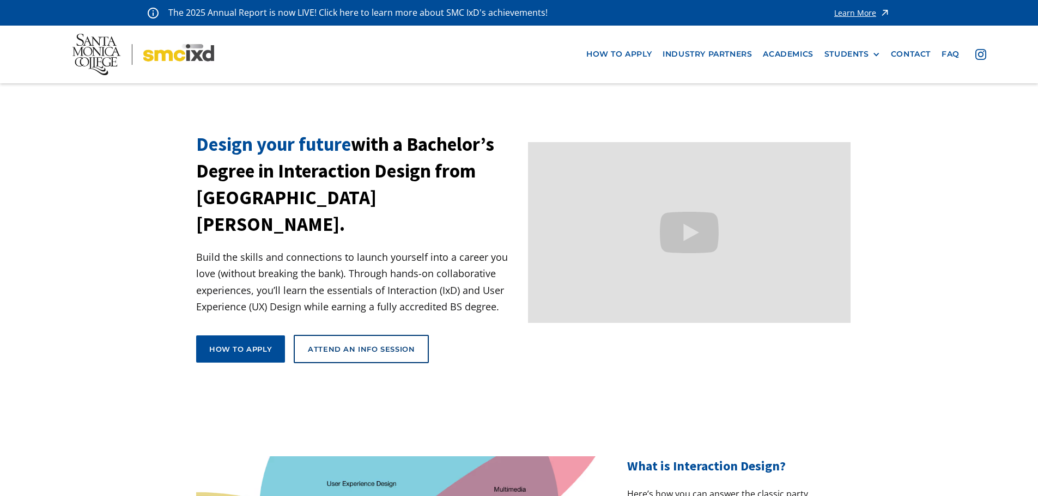  Describe the element at coordinates (619, 54) in the screenshot. I see `a: how to apply` at that location.